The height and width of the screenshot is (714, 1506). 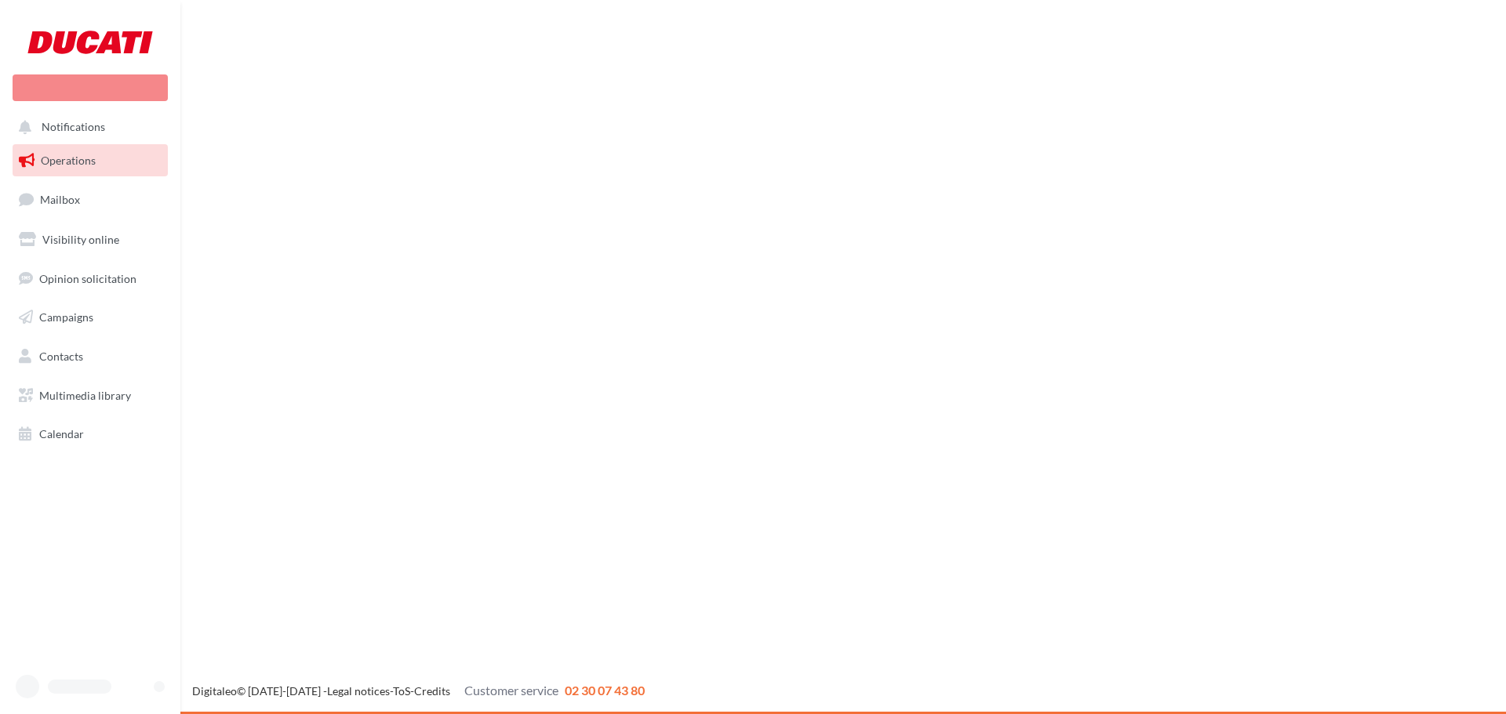 What do you see at coordinates (68, 160) in the screenshot?
I see `span: Operations` at bounding box center [68, 160].